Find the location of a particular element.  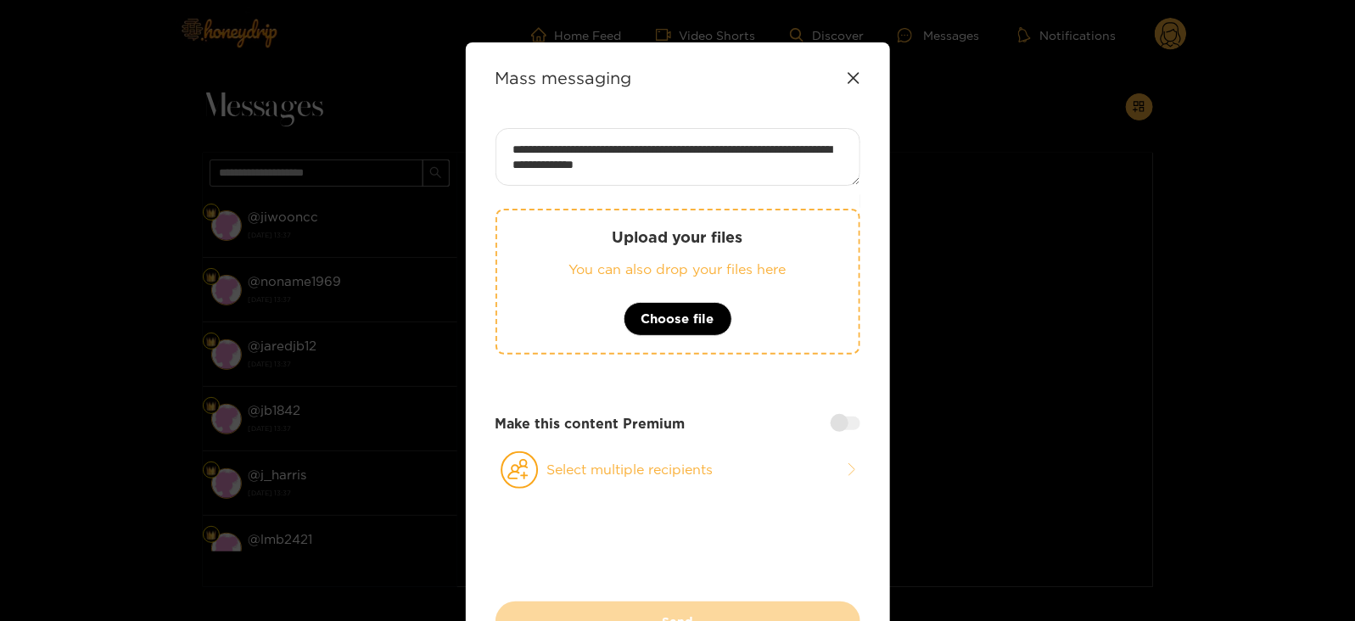

button: Choose file is located at coordinates (678, 319).